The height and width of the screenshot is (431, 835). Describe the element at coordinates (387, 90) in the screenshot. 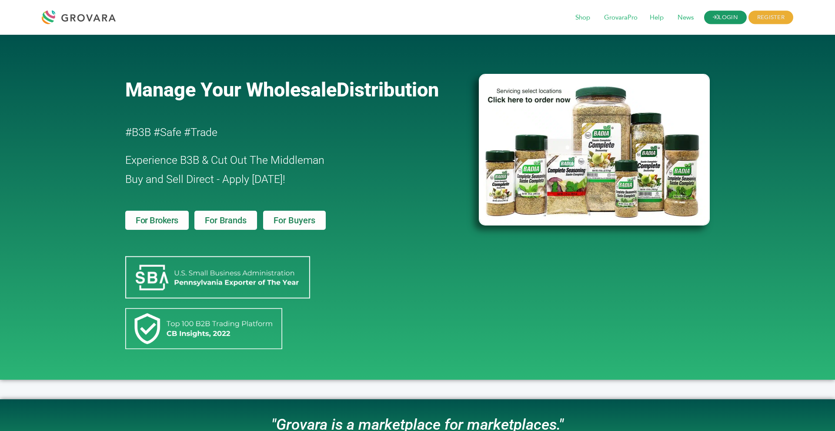

I see `span: Distribution` at that location.